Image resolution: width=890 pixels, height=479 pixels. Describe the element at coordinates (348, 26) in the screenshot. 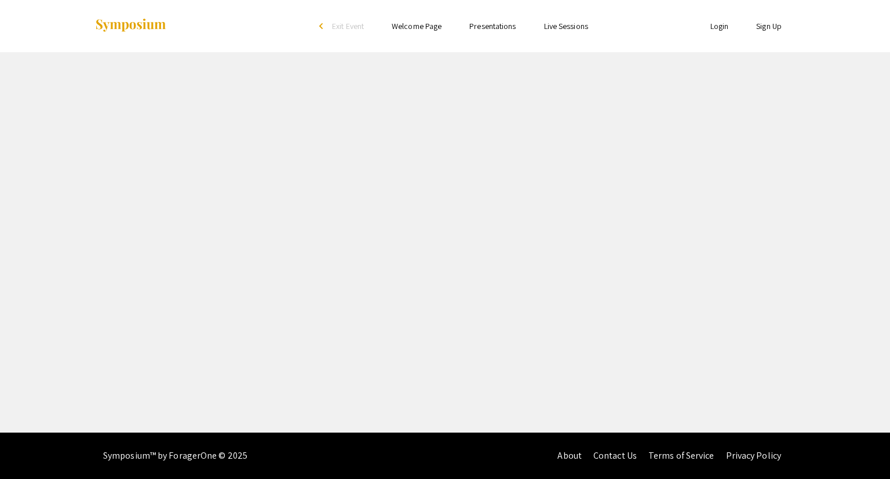

I see `span: Exit Event` at that location.